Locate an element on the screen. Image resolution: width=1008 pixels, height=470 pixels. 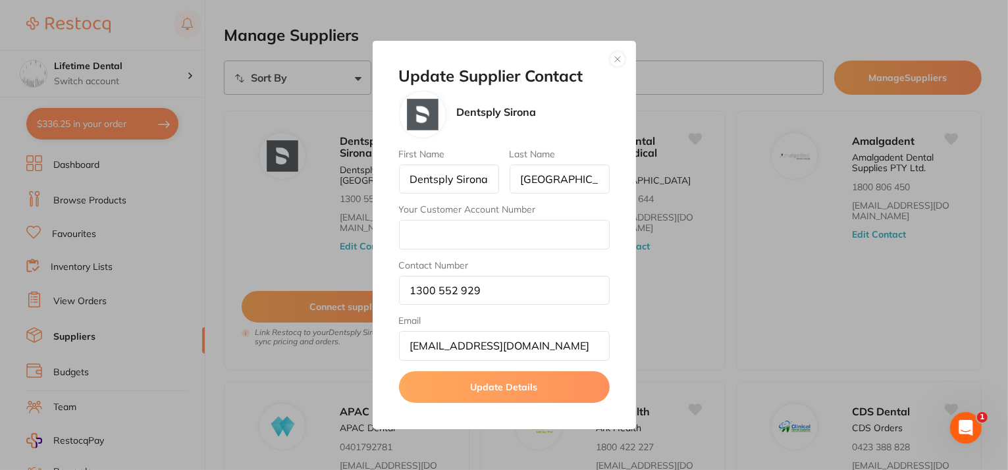
label: Email is located at coordinates (504, 321).